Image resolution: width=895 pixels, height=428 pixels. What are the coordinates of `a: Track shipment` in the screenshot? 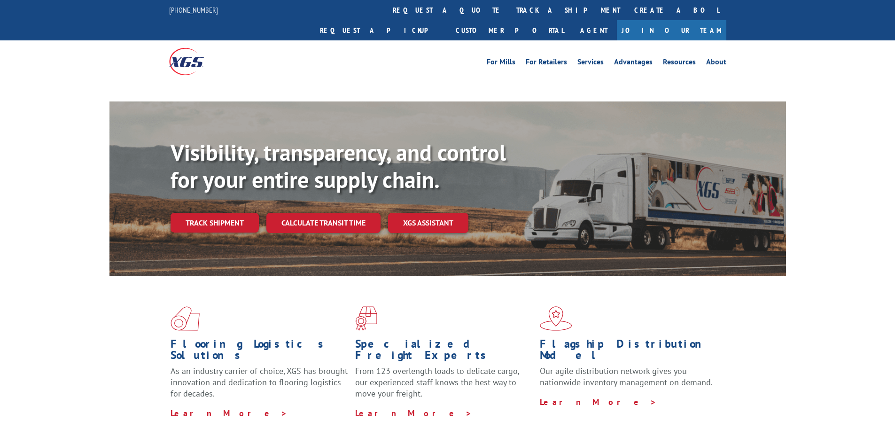 It's located at (215, 223).